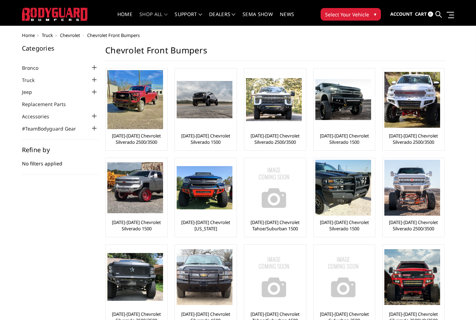  I want to click on span: Select Your Vehicle, so click(347, 14).